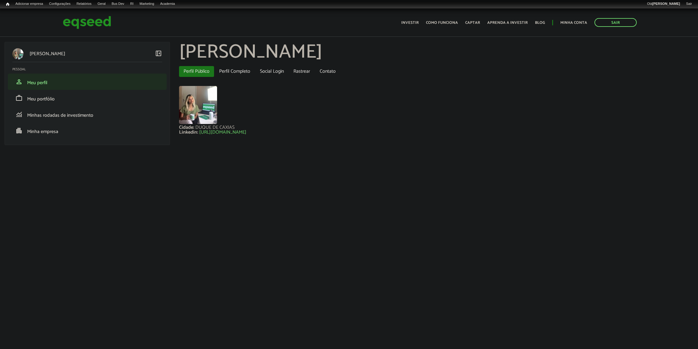  I want to click on a: Blog, so click(540, 23).